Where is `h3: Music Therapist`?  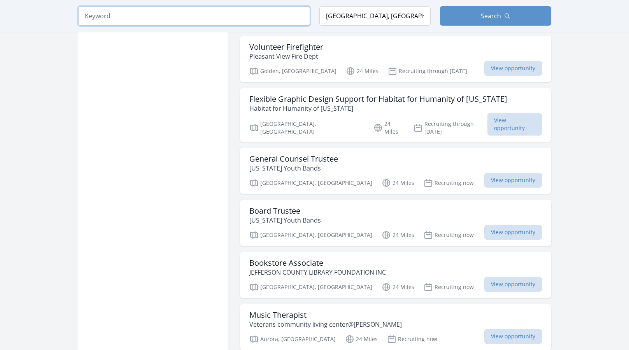 h3: Music Therapist is located at coordinates (325, 315).